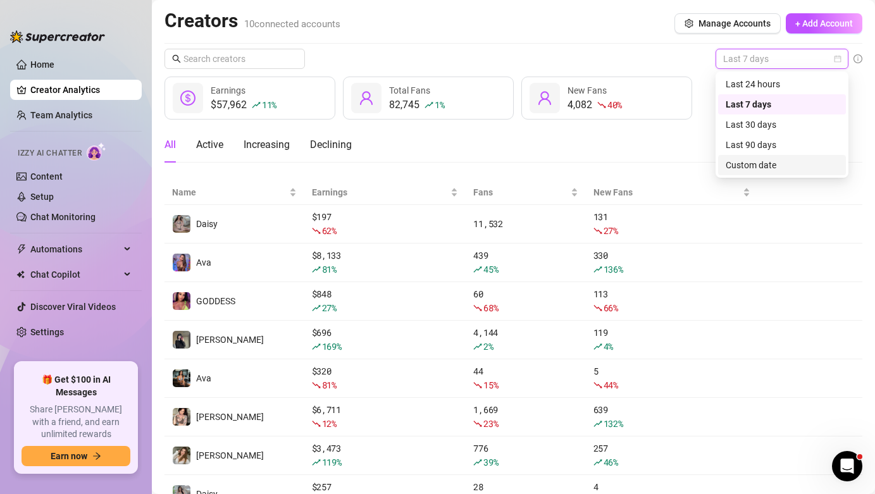 Image resolution: width=875 pixels, height=494 pixels. Describe the element at coordinates (782, 84) in the screenshot. I see `div: Last 24 hours` at that location.